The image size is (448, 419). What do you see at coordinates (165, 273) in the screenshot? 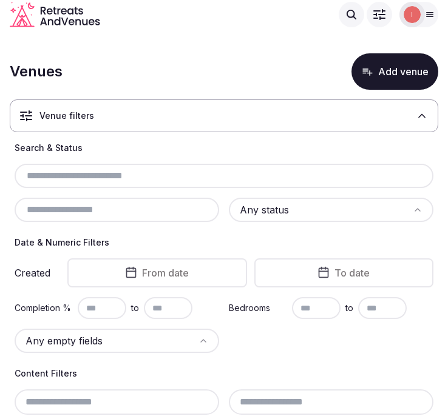
I see `span: From date` at bounding box center [165, 273].